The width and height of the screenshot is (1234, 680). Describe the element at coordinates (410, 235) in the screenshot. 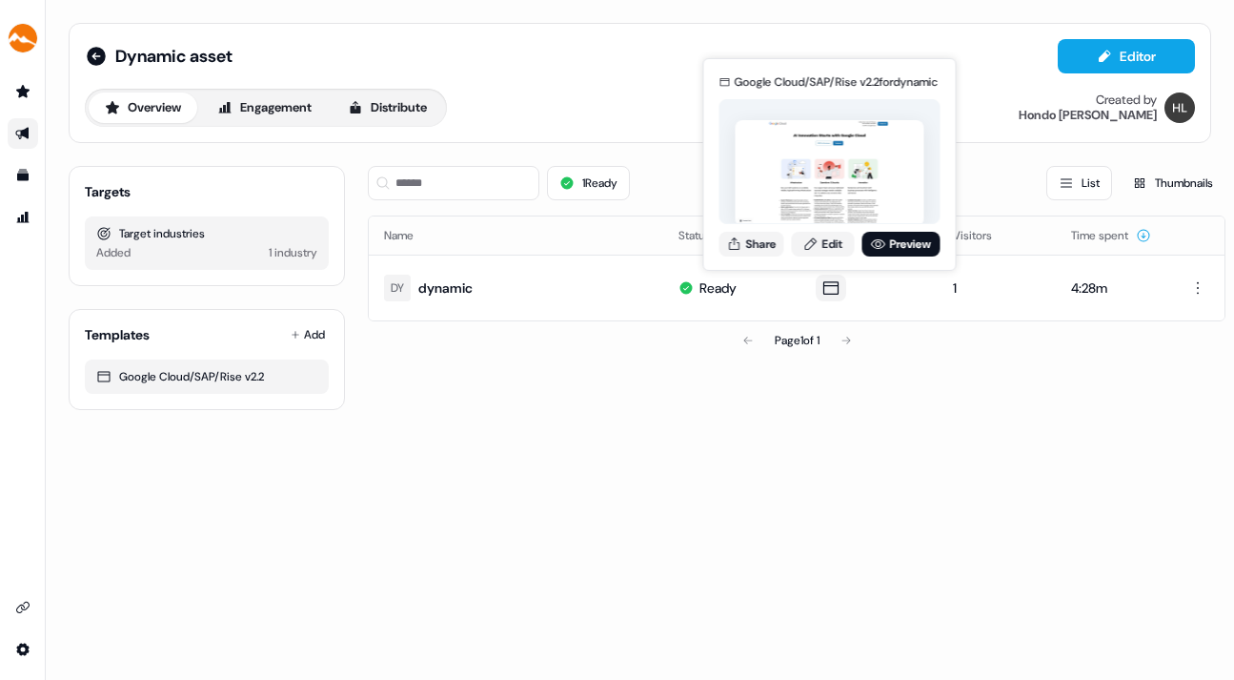

I see `button: Name` at that location.